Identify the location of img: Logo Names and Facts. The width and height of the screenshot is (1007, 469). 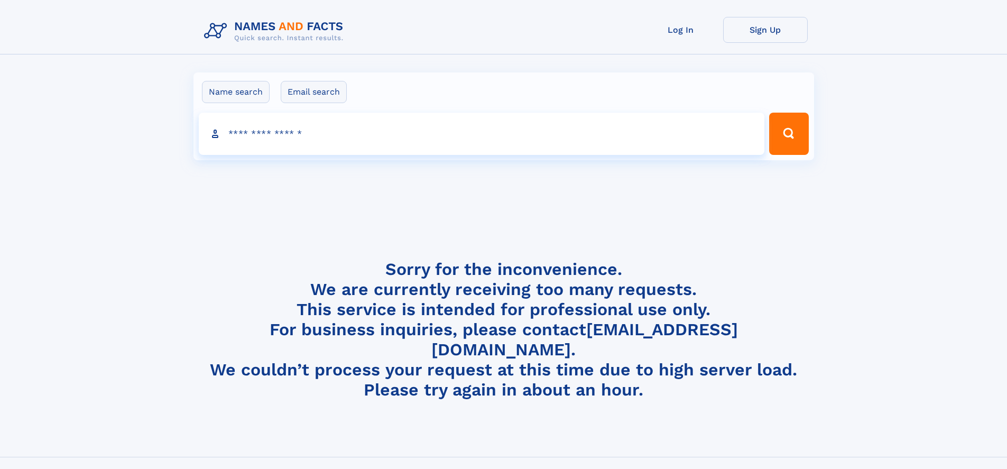
(276, 31).